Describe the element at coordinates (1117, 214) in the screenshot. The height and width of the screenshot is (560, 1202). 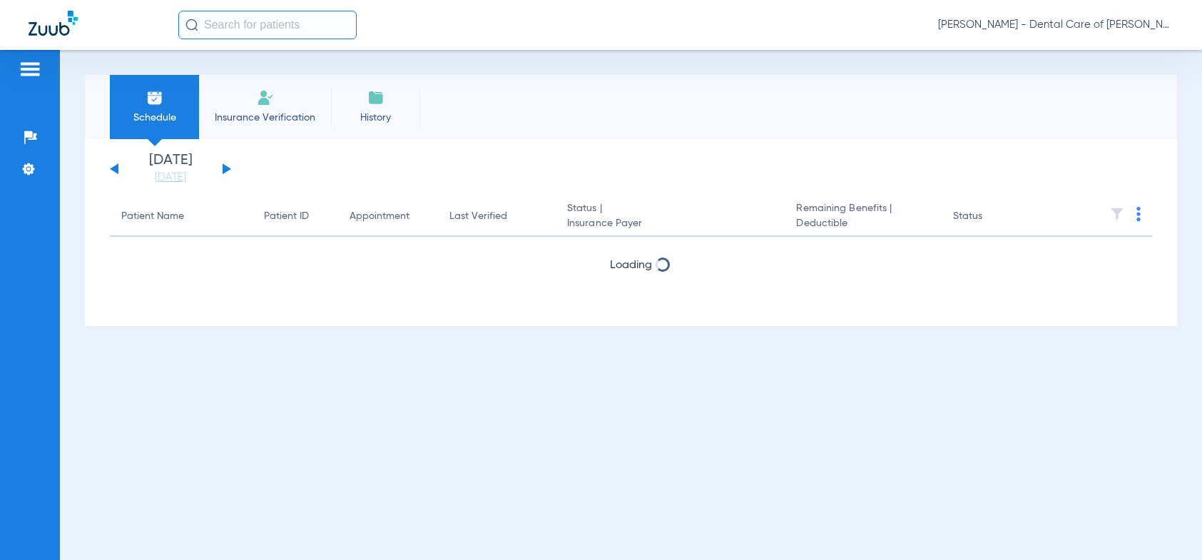
I see `img: filter.svg` at that location.